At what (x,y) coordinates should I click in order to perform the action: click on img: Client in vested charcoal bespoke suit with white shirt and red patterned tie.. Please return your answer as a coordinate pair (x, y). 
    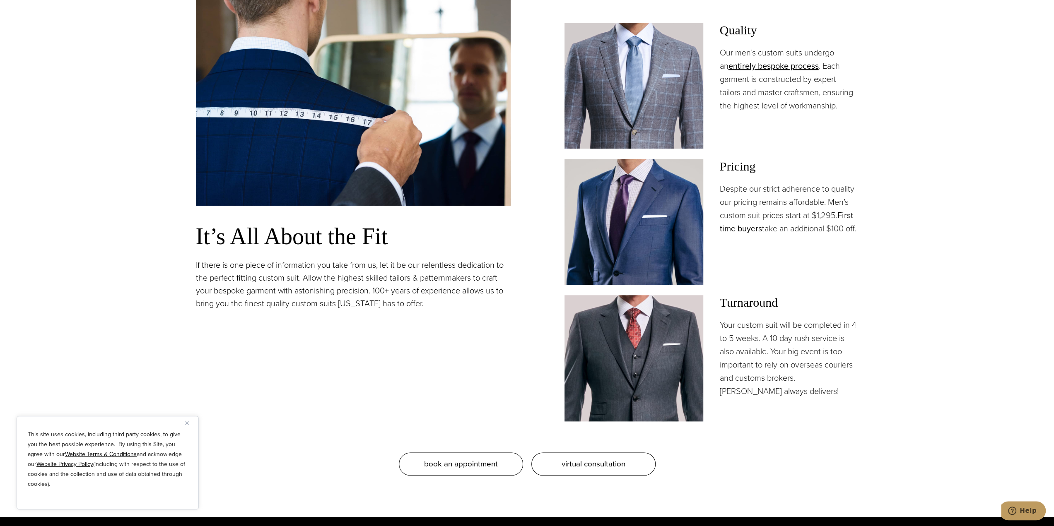
    Looking at the image, I should click on (633, 358).